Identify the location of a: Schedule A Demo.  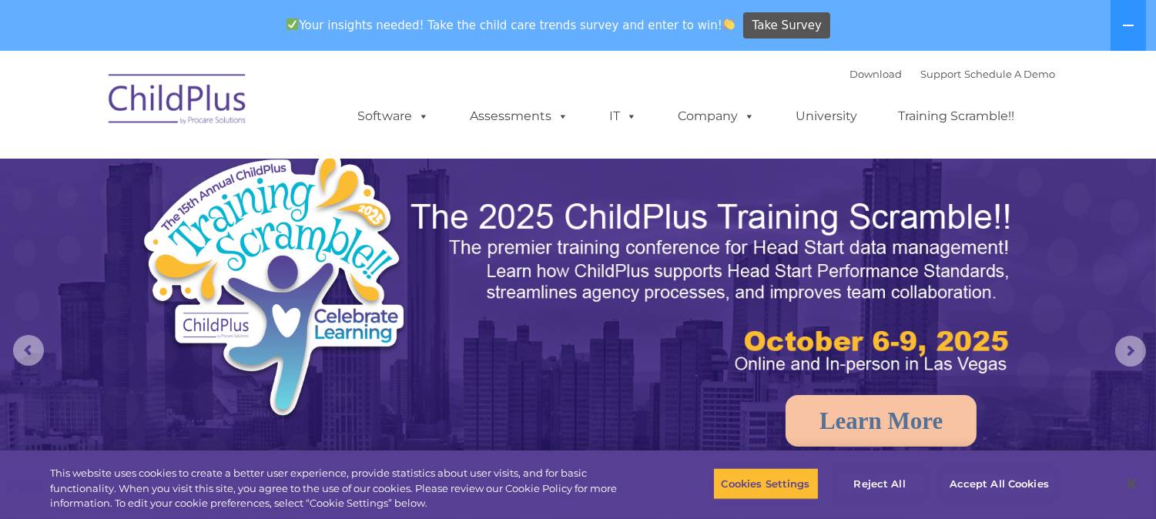
(1010, 74).